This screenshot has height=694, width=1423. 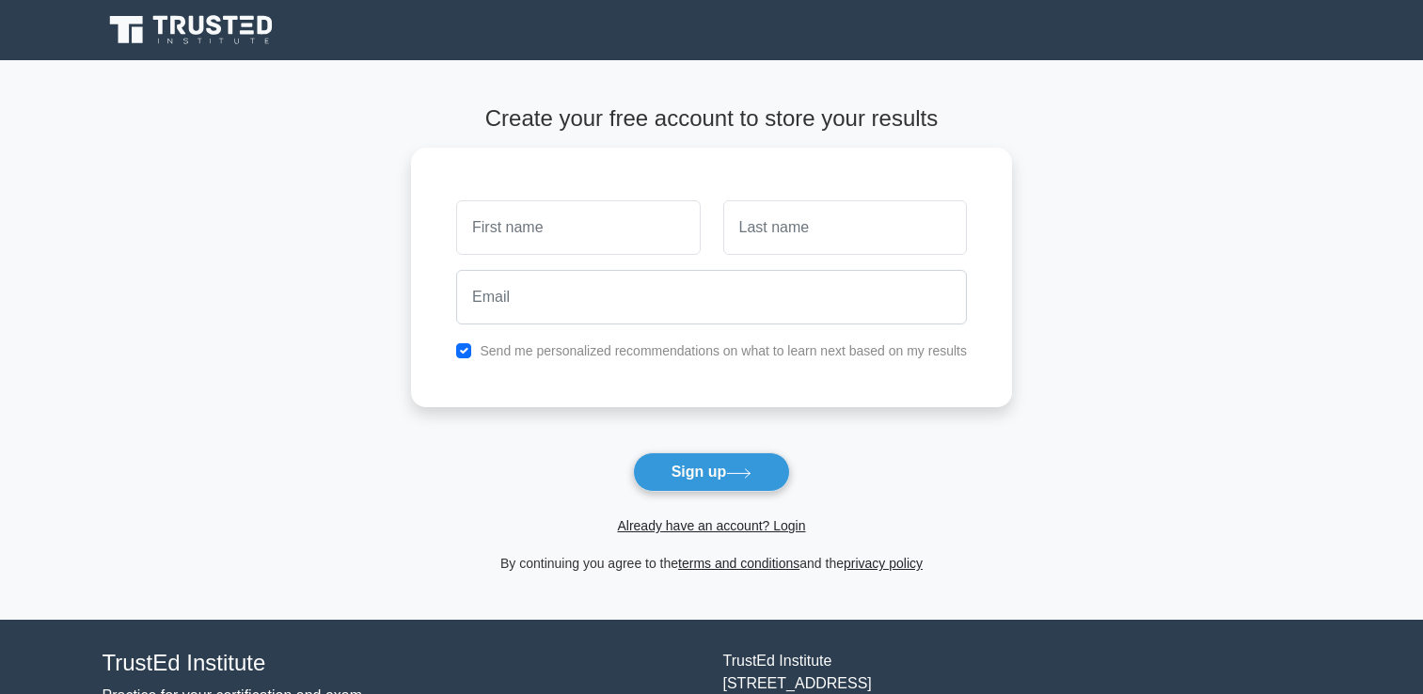 What do you see at coordinates (738, 563) in the screenshot?
I see `a: terms and conditions` at bounding box center [738, 563].